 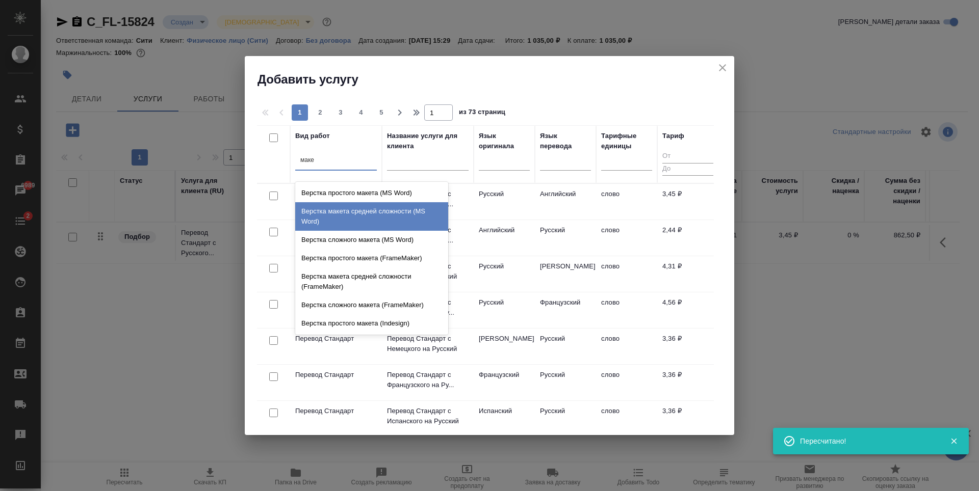 What do you see at coordinates (428, 380) in the screenshot?
I see `p: Перевод Стандарт с Французского на Ру...` at bounding box center [428, 380].